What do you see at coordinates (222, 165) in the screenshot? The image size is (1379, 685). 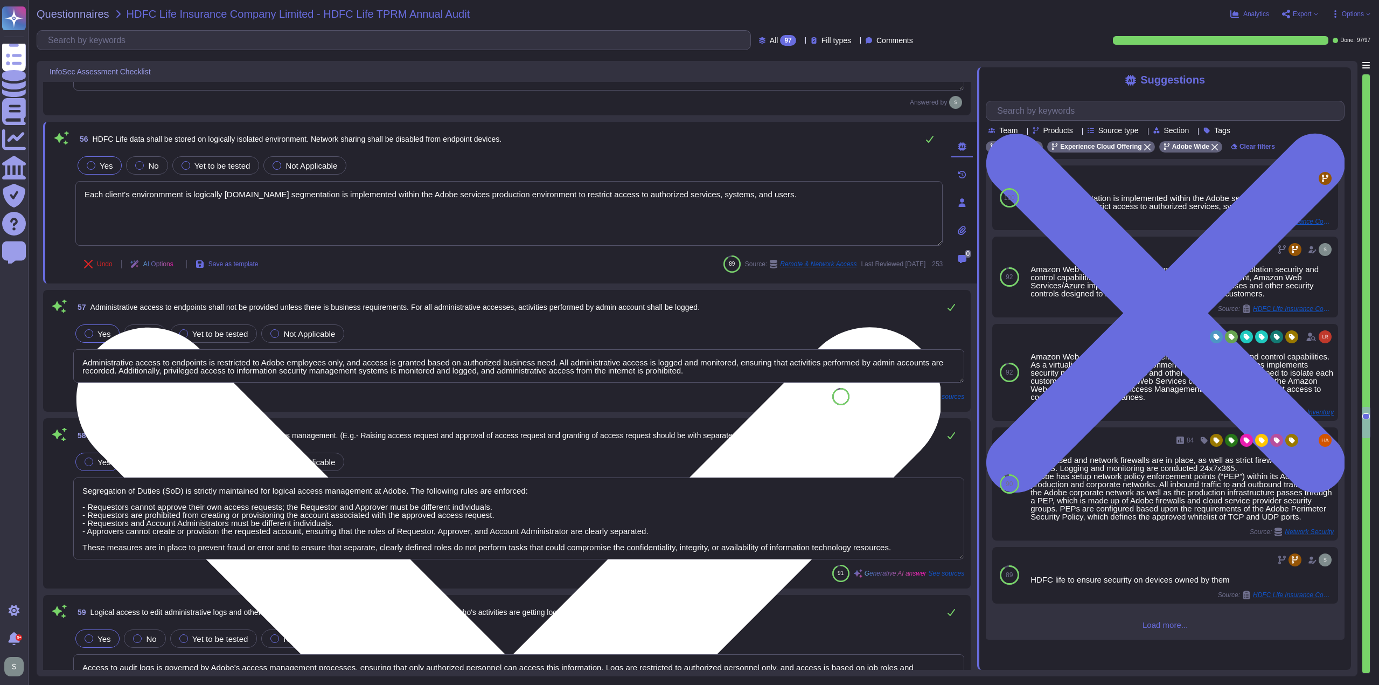 I see `span: Yet to be tested` at bounding box center [222, 165].